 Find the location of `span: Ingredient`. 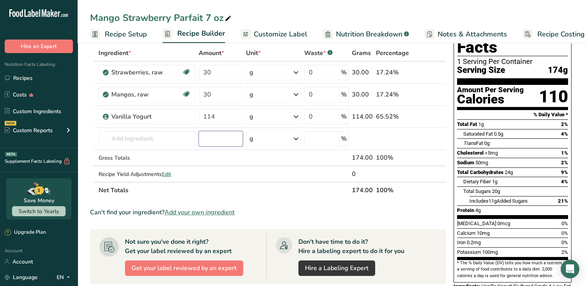

span: Ingredient is located at coordinates (115, 53).